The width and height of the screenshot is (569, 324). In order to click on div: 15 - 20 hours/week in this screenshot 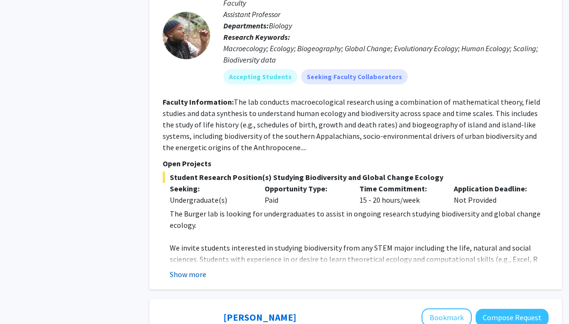, I will do `click(400, 194)`.